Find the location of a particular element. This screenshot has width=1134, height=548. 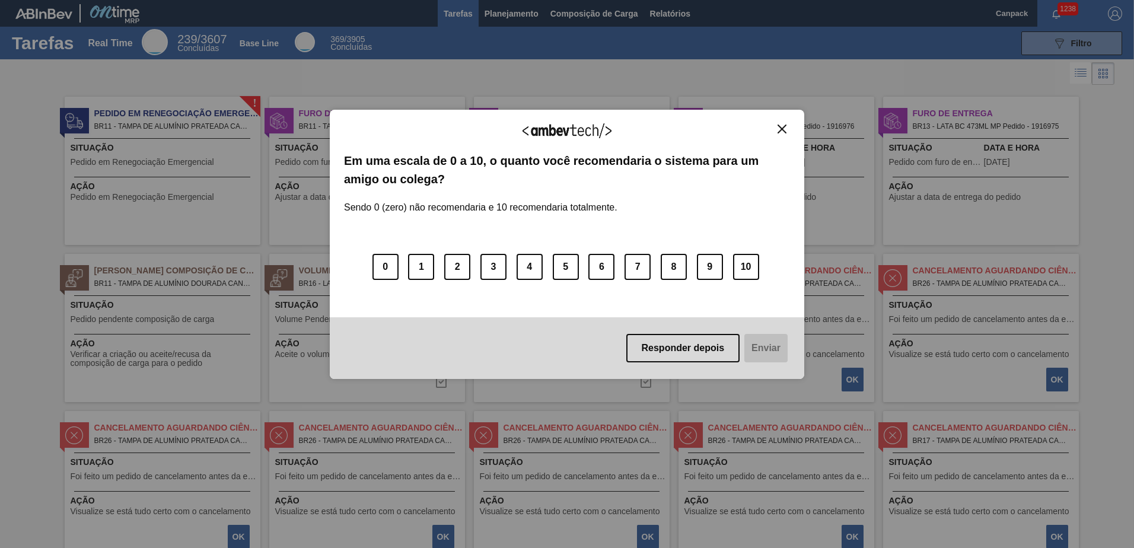

button: 6 is located at coordinates (601, 267).